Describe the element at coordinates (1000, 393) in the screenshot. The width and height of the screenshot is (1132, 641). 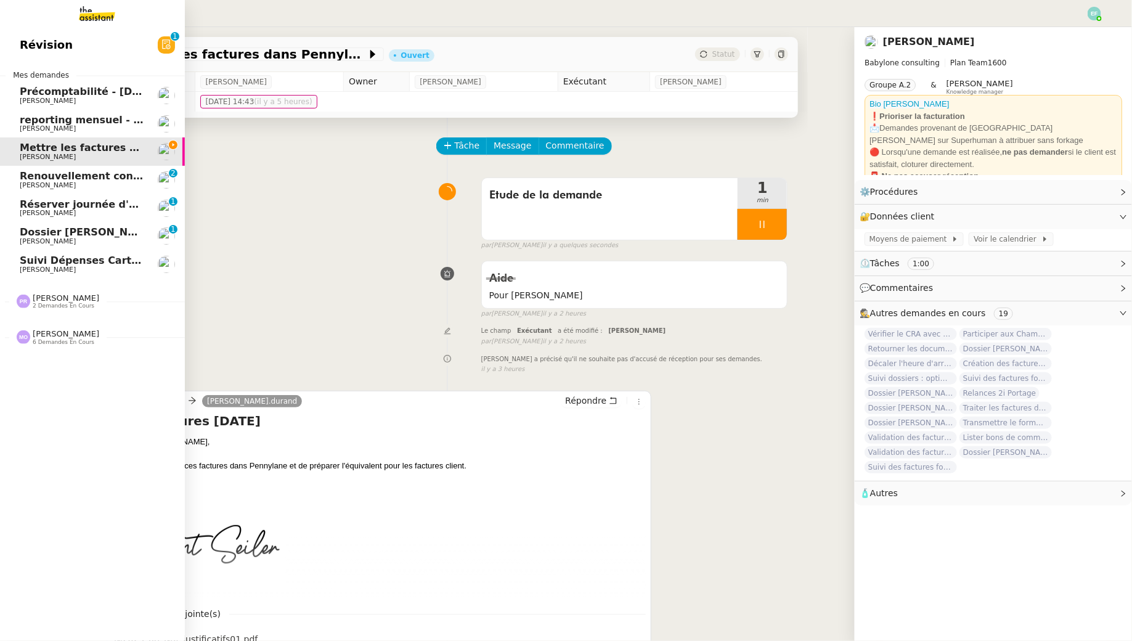
I see `span: Relances 2i Portage` at that location.